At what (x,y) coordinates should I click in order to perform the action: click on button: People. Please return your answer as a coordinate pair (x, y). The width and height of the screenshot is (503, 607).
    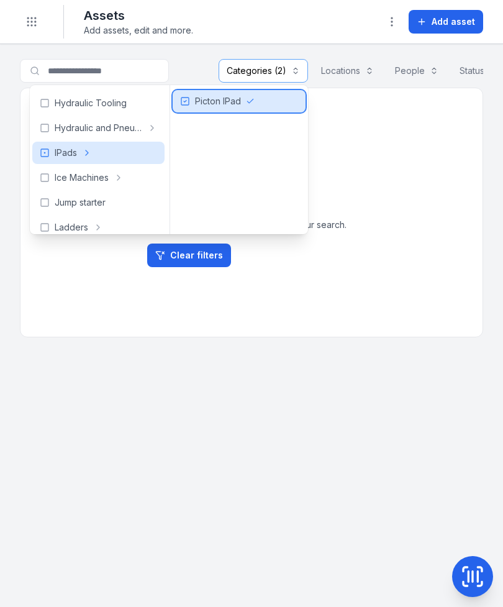
    Looking at the image, I should click on (417, 71).